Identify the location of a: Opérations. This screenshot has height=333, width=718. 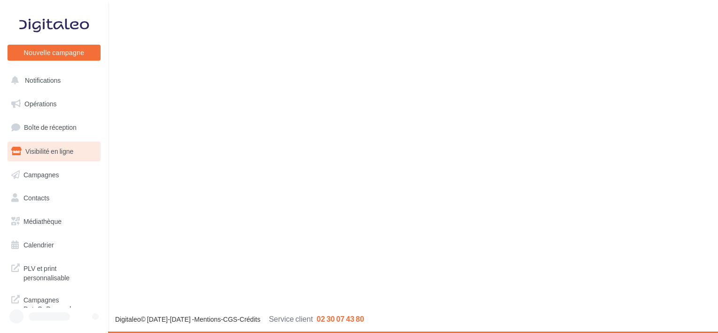
(54, 104).